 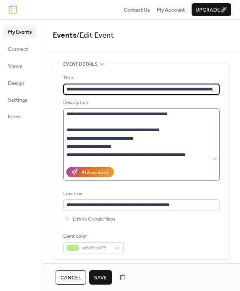 I want to click on span: / Edit Event, so click(x=95, y=35).